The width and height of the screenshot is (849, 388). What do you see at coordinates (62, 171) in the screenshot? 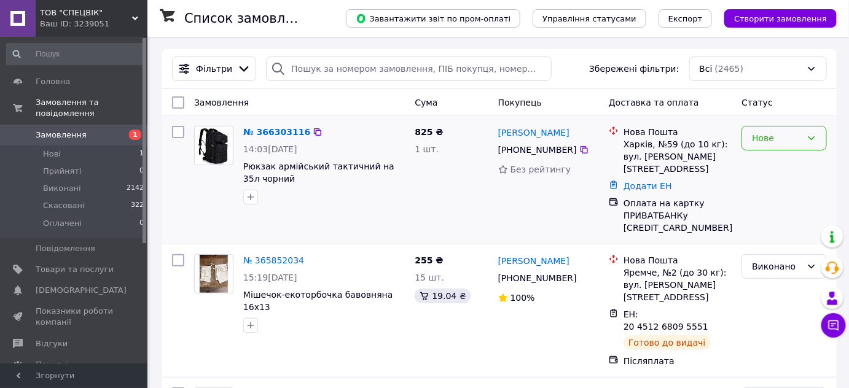
I see `span: Прийняті` at bounding box center [62, 171].